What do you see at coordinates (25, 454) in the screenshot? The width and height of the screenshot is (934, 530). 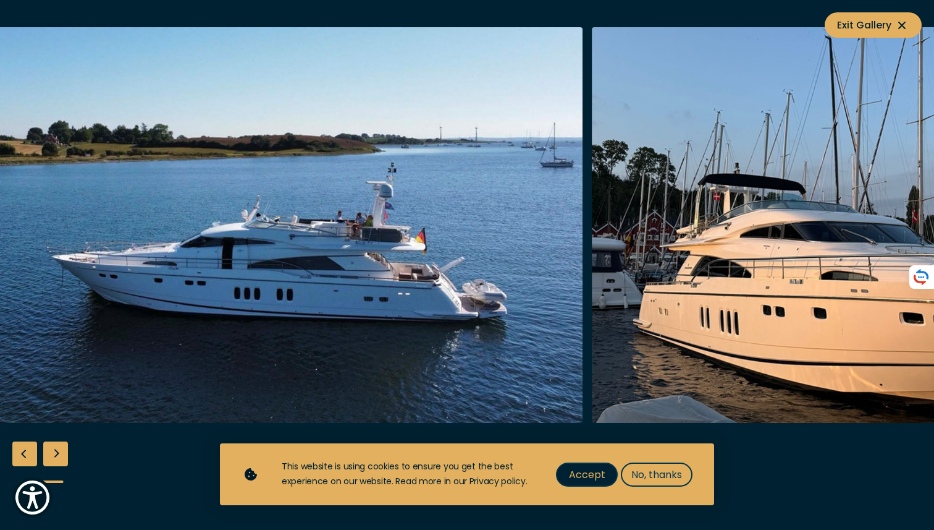 I see `div: Previous slide` at bounding box center [25, 454].